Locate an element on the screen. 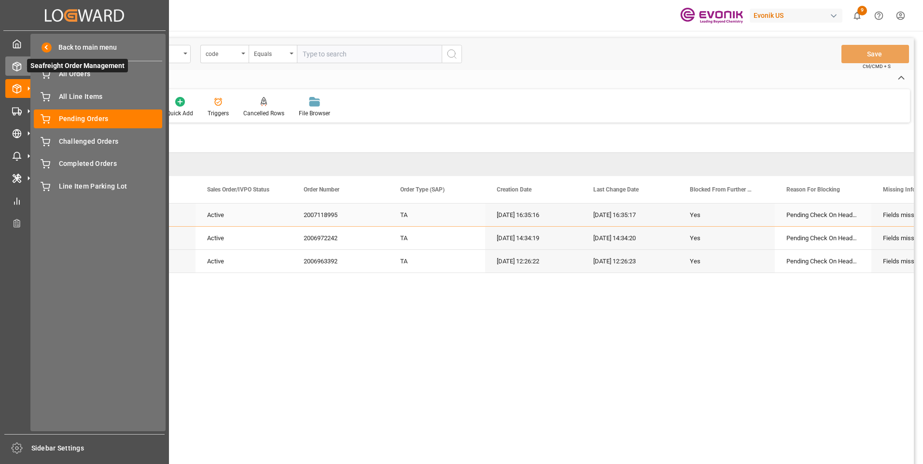 The image size is (923, 464). div: Evonik US is located at coordinates (796, 15).